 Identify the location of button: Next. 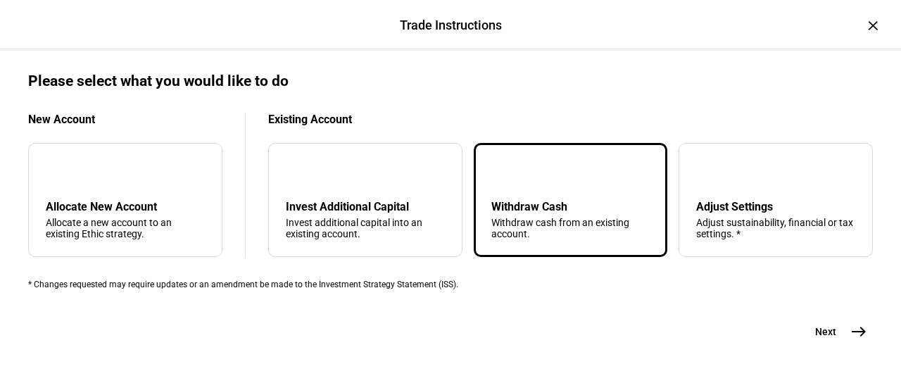
(836, 332).